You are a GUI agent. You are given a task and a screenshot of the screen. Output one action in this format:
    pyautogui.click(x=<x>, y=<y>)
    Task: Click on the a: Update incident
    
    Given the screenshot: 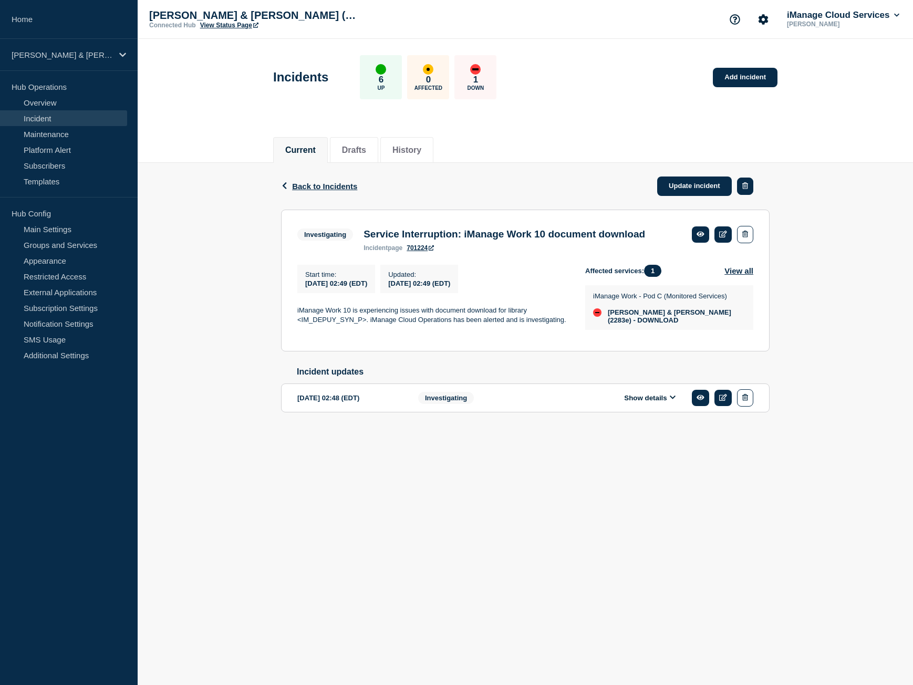 What is the action you would take?
    pyautogui.click(x=694, y=186)
    